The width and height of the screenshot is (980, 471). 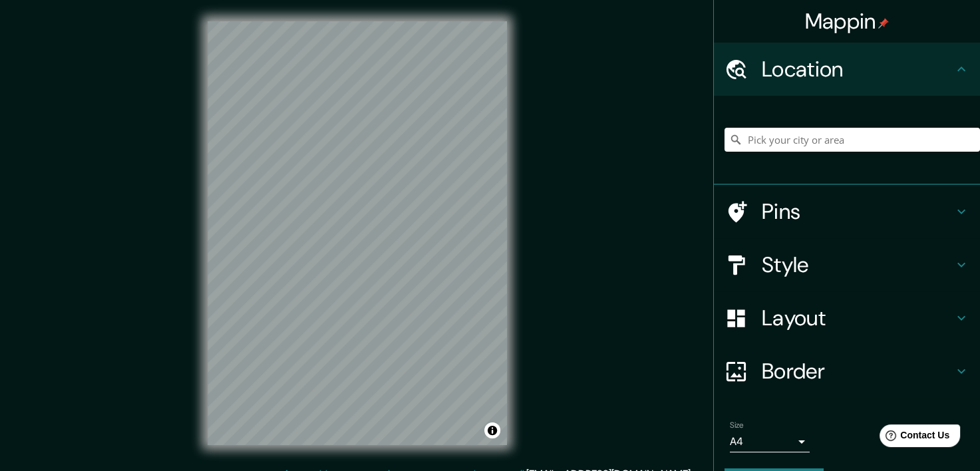 What do you see at coordinates (737, 425) in the screenshot?
I see `label: Size` at bounding box center [737, 425].